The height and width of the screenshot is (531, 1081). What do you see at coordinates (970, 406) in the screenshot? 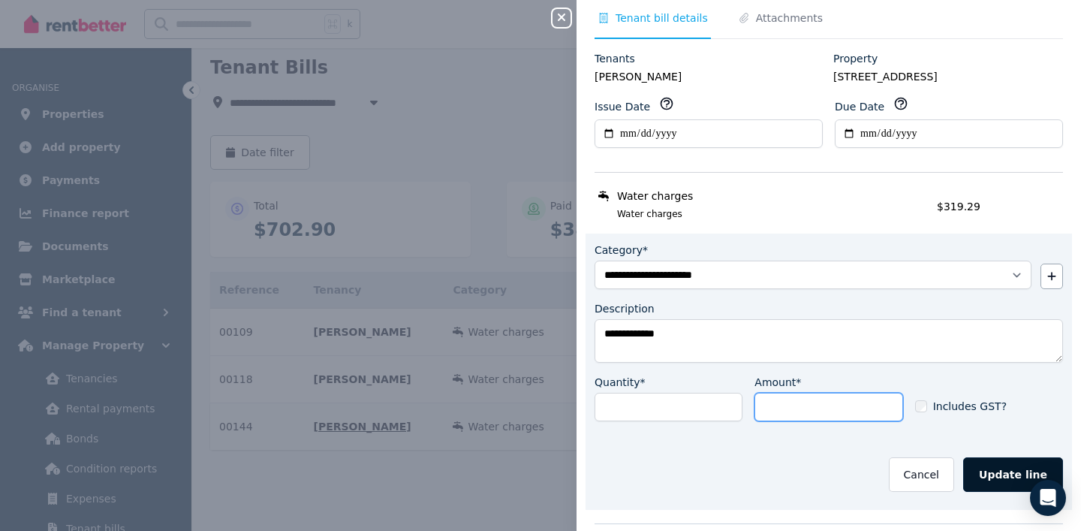
I see `span: Includes GST?` at bounding box center [970, 406].